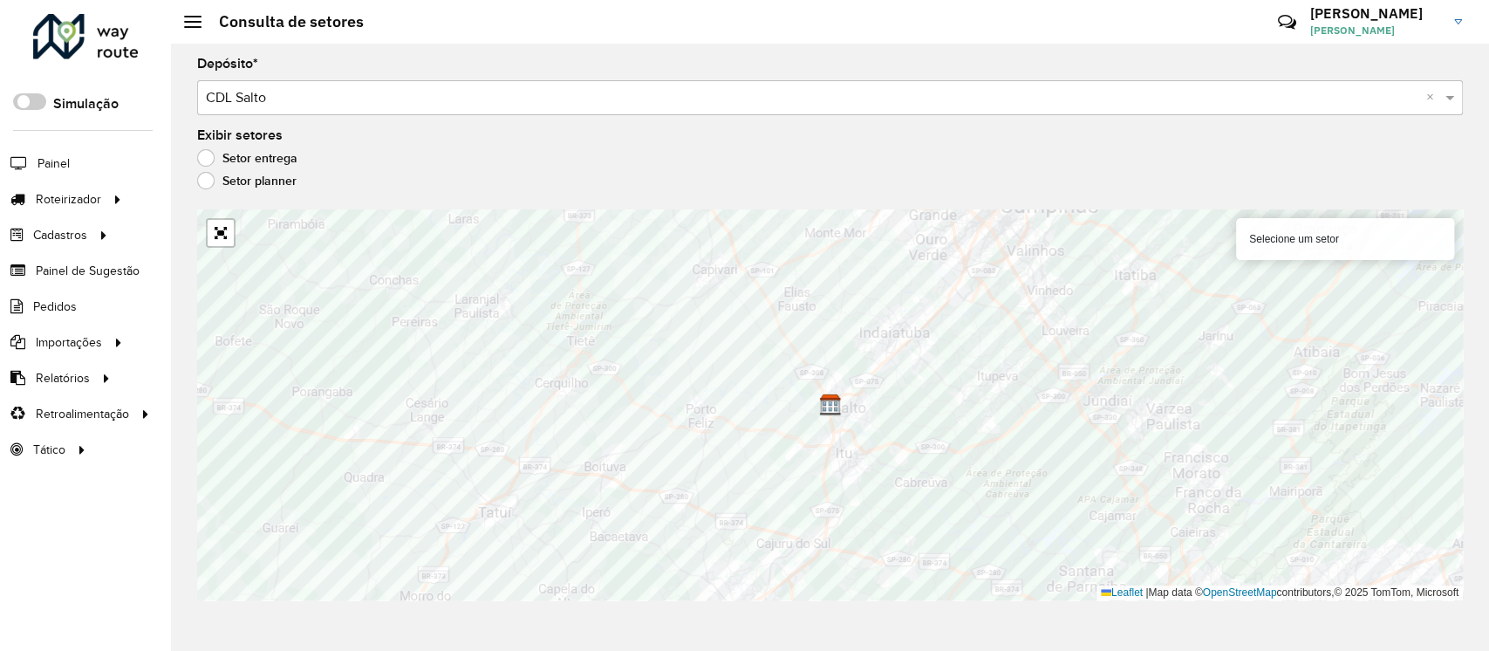 The width and height of the screenshot is (1489, 651). What do you see at coordinates (49, 449) in the screenshot?
I see `span: Tático` at bounding box center [49, 449].